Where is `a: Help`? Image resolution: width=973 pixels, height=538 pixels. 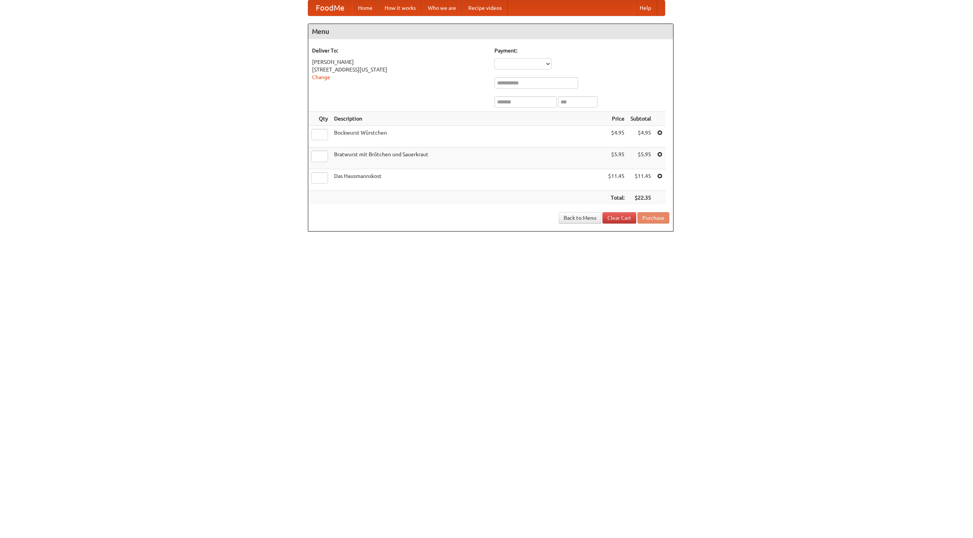
a: Help is located at coordinates (645, 8).